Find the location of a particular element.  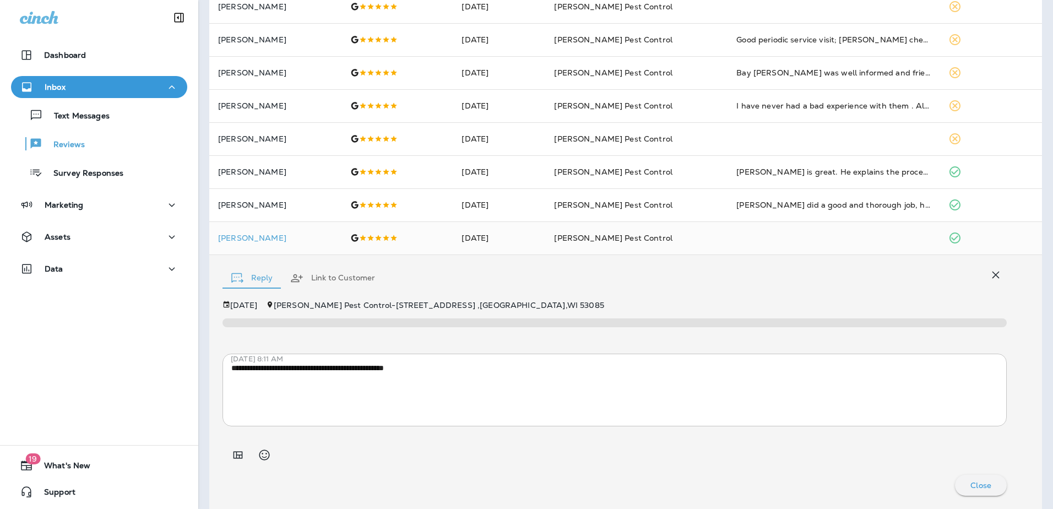

span: 19 is located at coordinates (32, 459).